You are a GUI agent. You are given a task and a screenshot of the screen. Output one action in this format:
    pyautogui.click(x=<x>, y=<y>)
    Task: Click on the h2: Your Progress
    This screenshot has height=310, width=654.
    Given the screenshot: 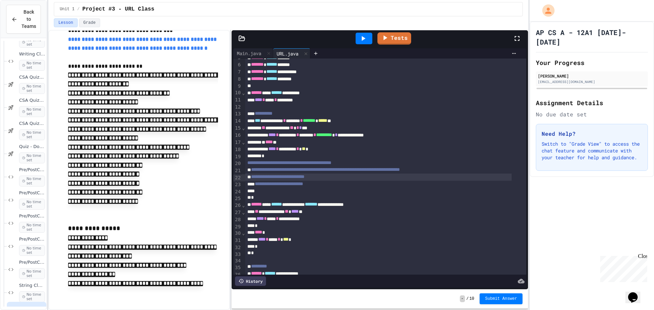 What is the action you would take?
    pyautogui.click(x=592, y=63)
    